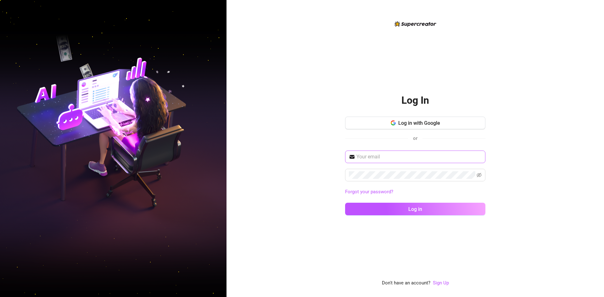 The image size is (604, 297). I want to click on span: Don't have an account?, so click(406, 283).